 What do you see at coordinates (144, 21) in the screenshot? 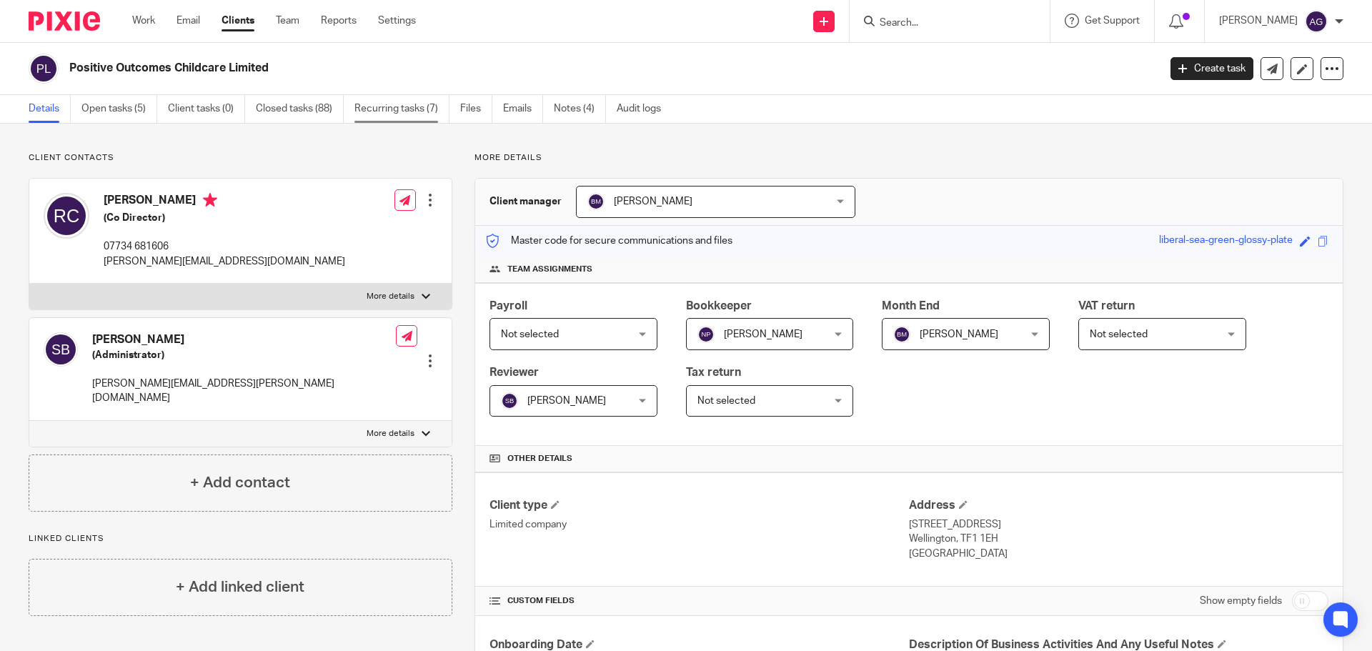
I see `a: Work` at bounding box center [144, 21].